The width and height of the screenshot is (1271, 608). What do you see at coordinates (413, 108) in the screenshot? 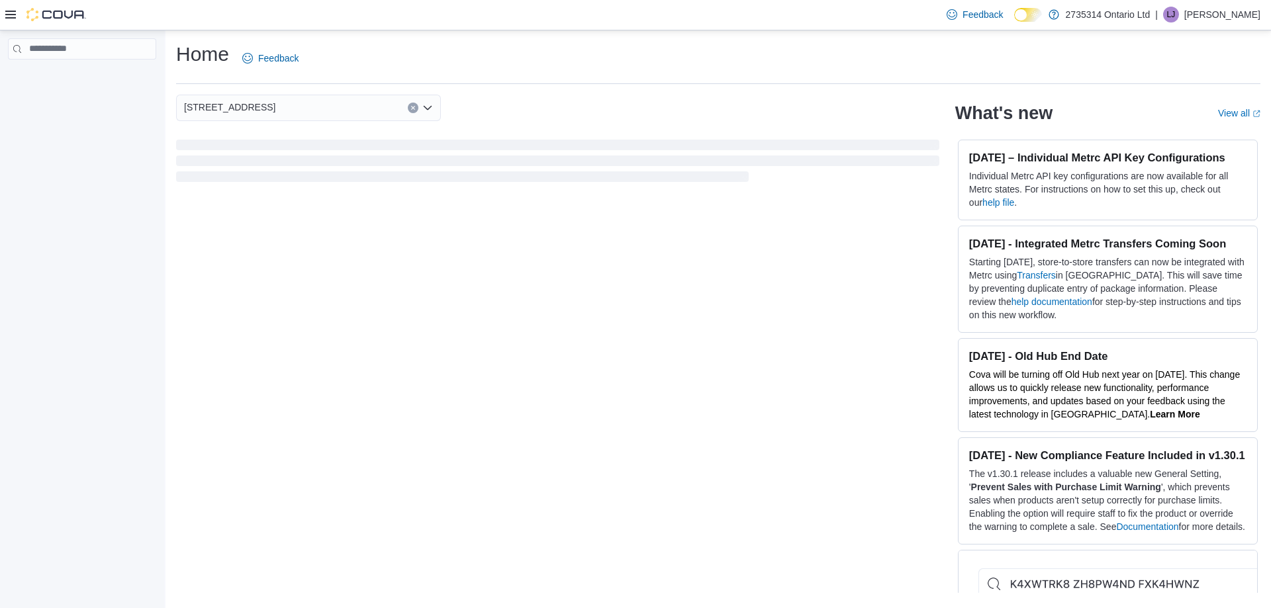
I see `button: Clear input` at bounding box center [413, 108].